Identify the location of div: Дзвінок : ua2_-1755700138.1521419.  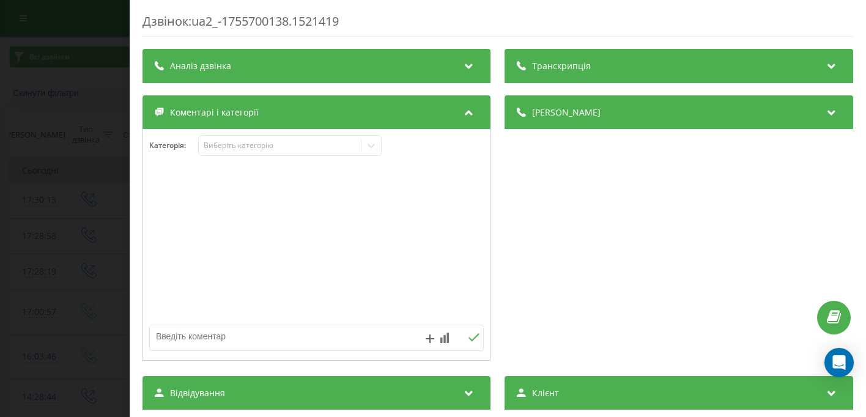
(498, 24).